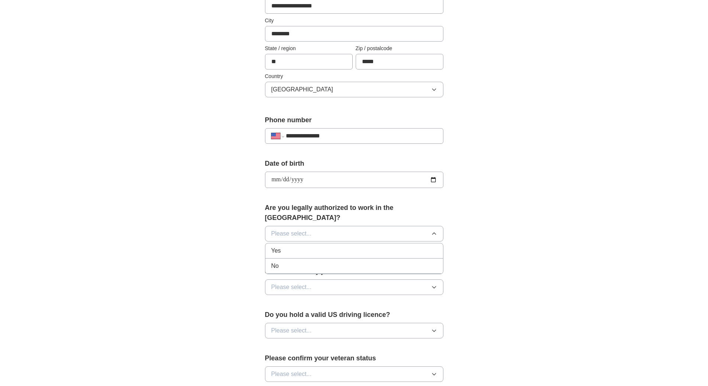 The height and width of the screenshot is (386, 708). Describe the element at coordinates (275, 266) in the screenshot. I see `span: No` at that location.